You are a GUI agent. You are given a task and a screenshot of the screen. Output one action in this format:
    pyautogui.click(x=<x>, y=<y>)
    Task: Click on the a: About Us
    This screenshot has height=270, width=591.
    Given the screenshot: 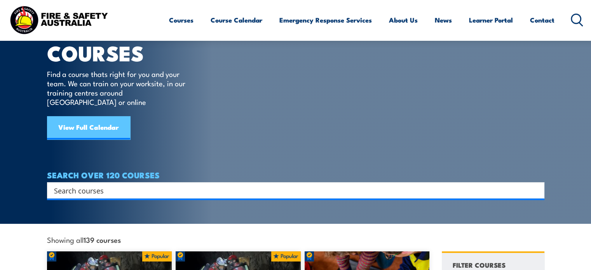 What is the action you would take?
    pyautogui.click(x=403, y=20)
    